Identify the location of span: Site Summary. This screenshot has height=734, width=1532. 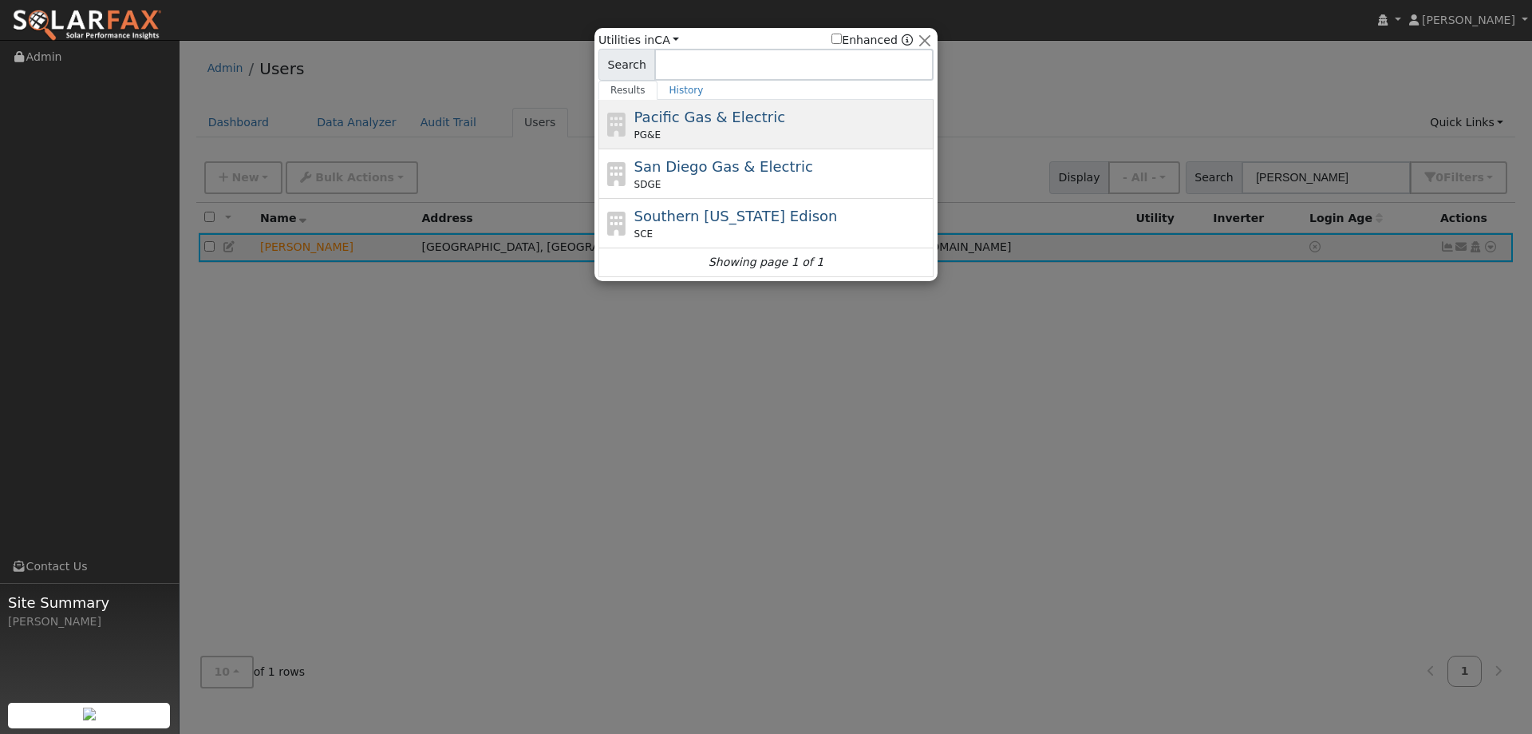
(89, 602).